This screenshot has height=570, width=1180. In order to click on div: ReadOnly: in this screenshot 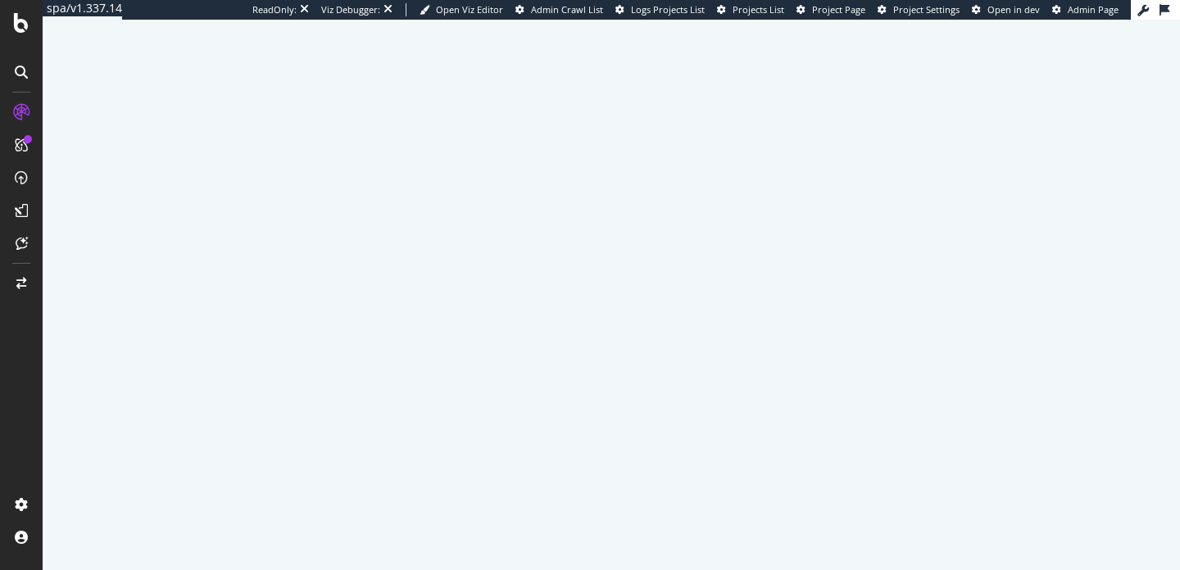, I will do `click(274, 10)`.